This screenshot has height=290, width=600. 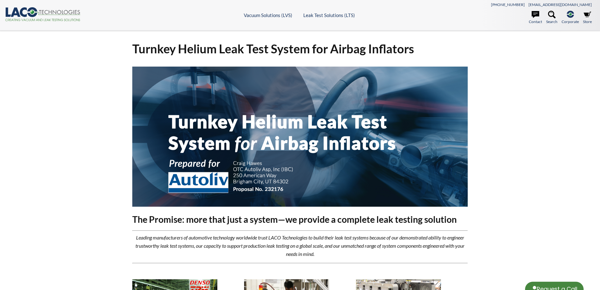 What do you see at coordinates (300, 49) in the screenshot?
I see `h1: Turnkey Helium Leak Test System for Airbag Inflators` at bounding box center [300, 49].